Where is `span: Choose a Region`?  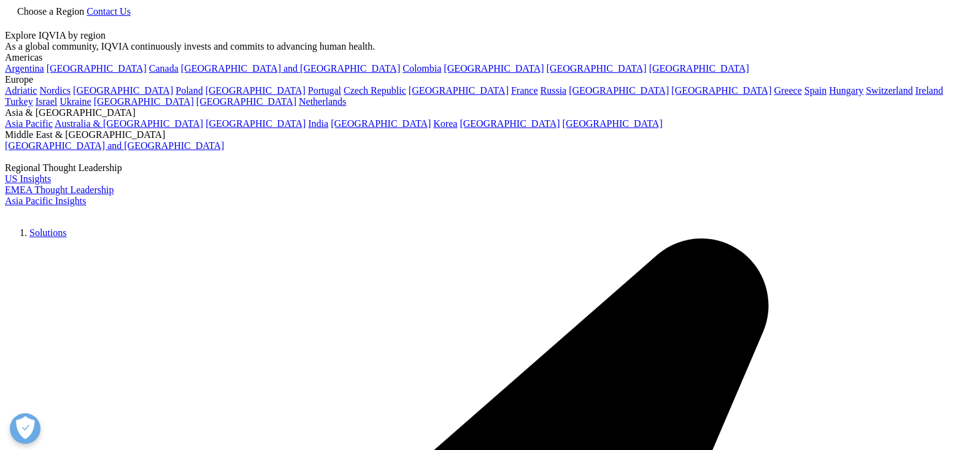
span: Choose a Region is located at coordinates (50, 11).